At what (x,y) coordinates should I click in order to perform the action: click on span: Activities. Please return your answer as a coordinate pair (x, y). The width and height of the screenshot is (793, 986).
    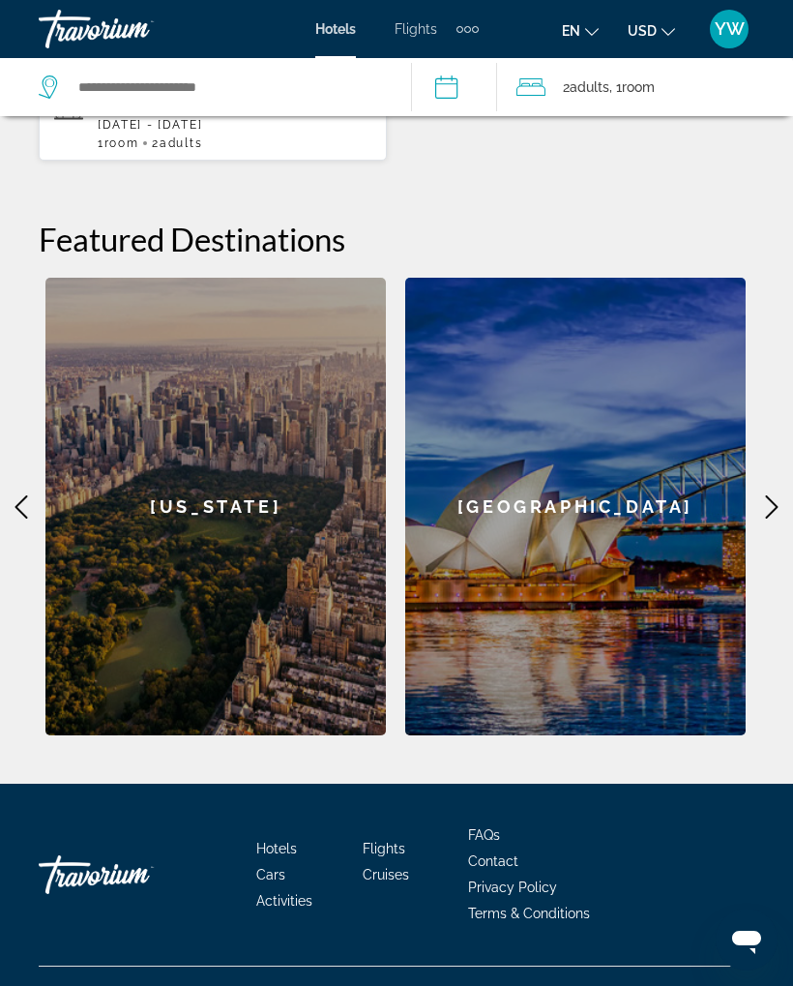
    Looking at the image, I should click on (284, 901).